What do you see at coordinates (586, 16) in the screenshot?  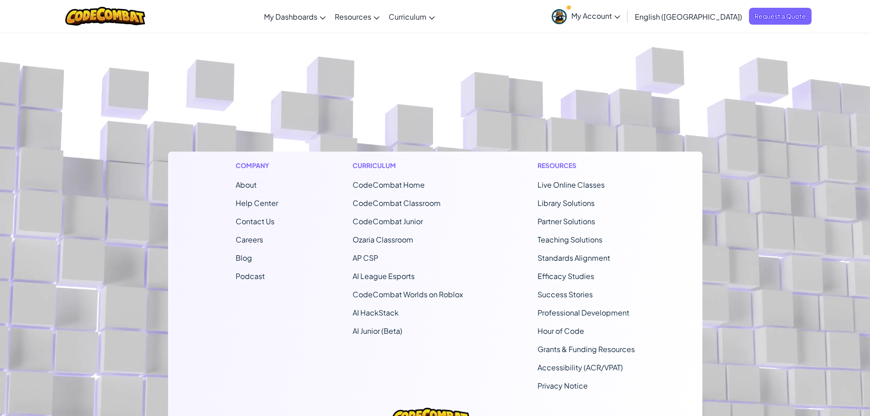 I see `a: My Account` at bounding box center [586, 16].